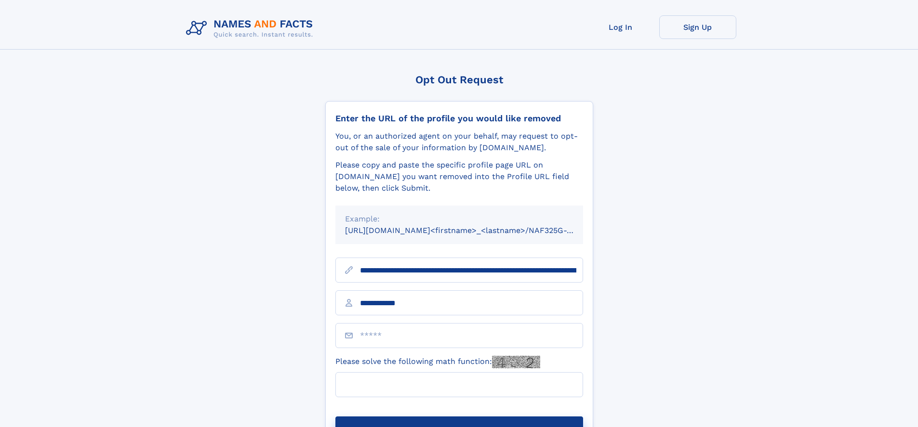  I want to click on label: Please solve the following math function:, so click(437, 362).